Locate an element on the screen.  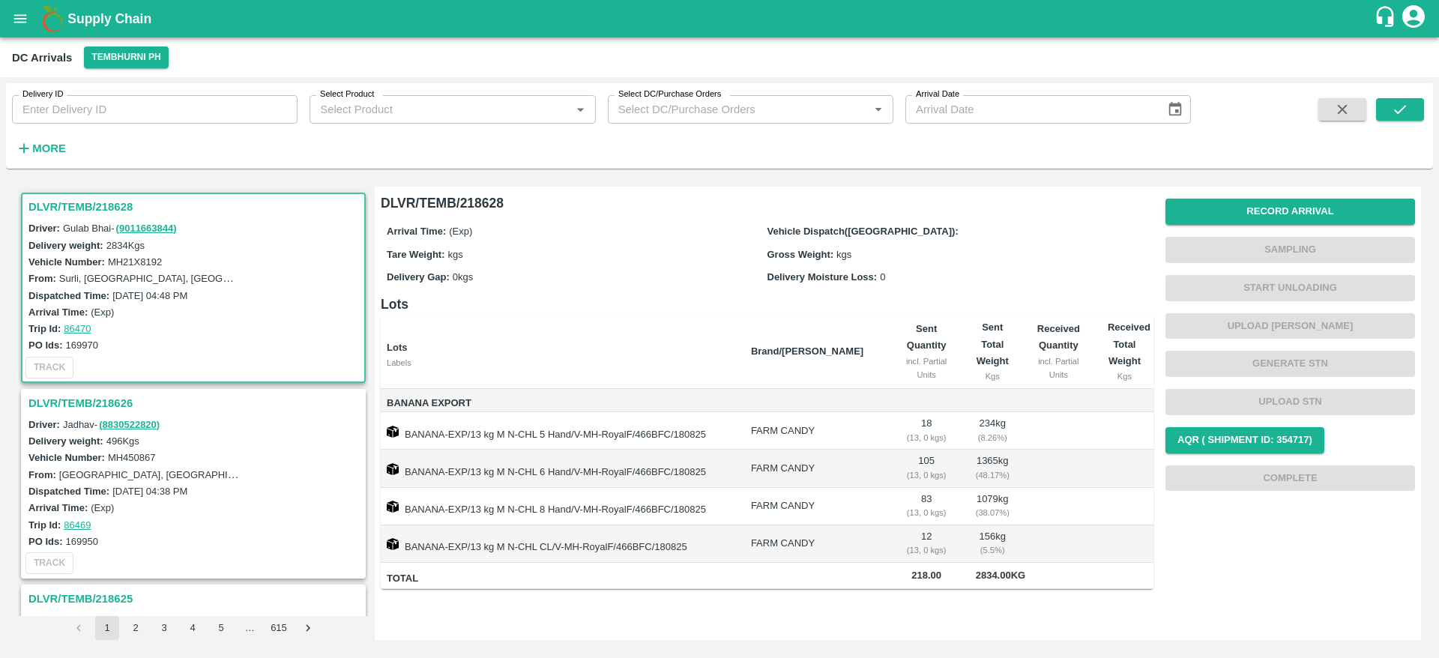
input: Select DC/Purchase Orders is located at coordinates (728, 109).